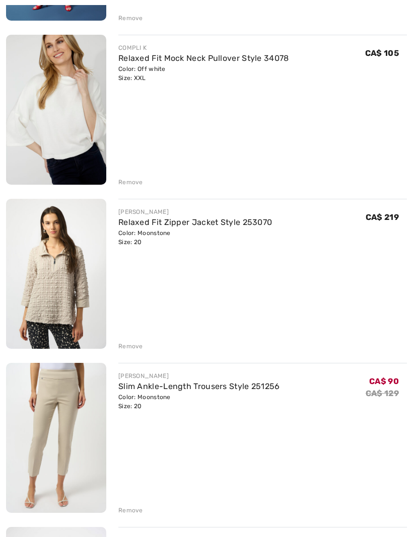 The width and height of the screenshot is (413, 537). I want to click on div: COMPLI K, so click(203, 48).